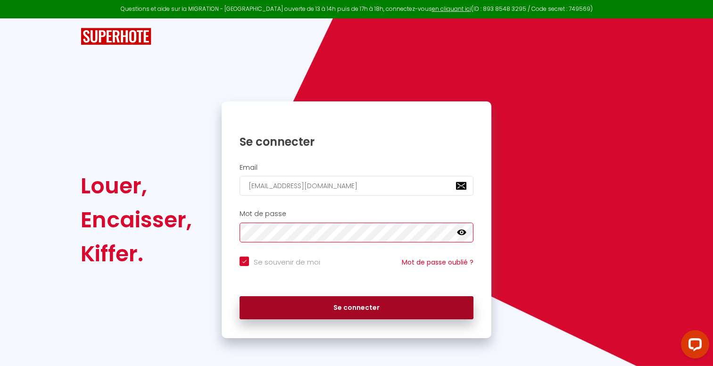 Image resolution: width=713 pixels, height=366 pixels. What do you see at coordinates (136, 254) in the screenshot?
I see `div: Kiffer.` at bounding box center [136, 254].